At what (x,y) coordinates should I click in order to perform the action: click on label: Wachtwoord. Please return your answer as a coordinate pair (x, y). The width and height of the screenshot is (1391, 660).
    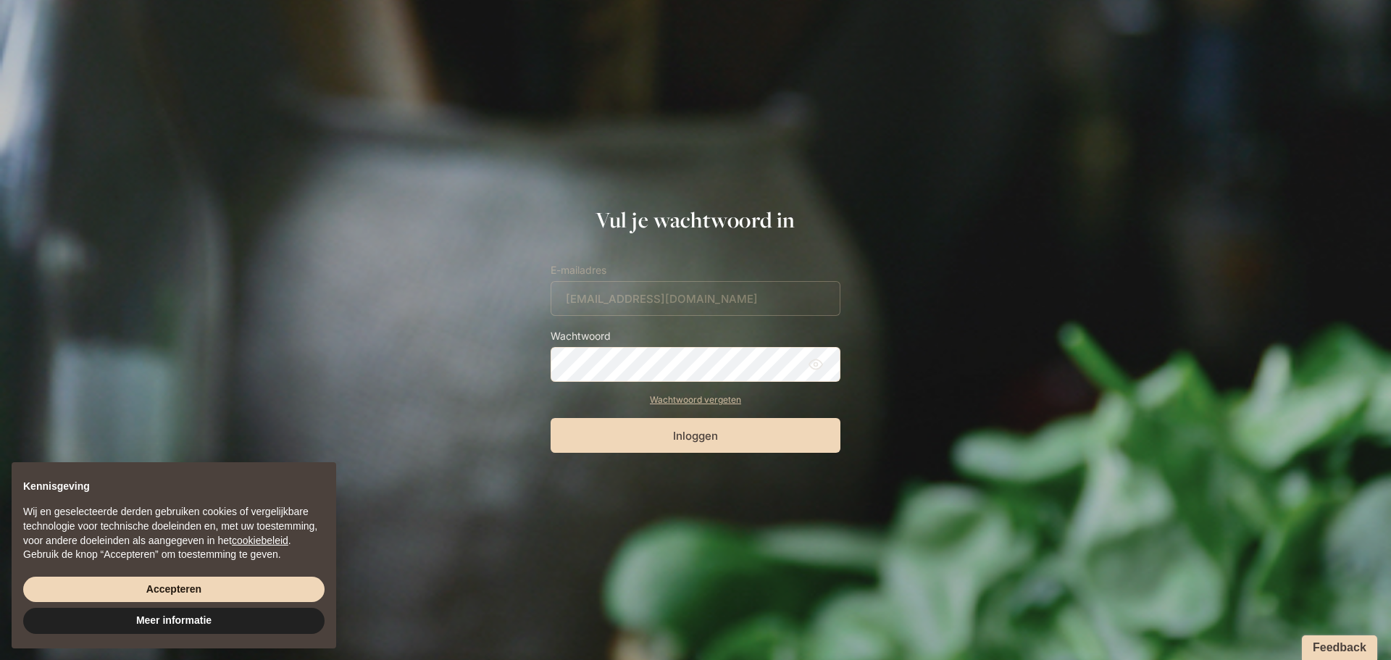
    Looking at the image, I should click on (696, 335).